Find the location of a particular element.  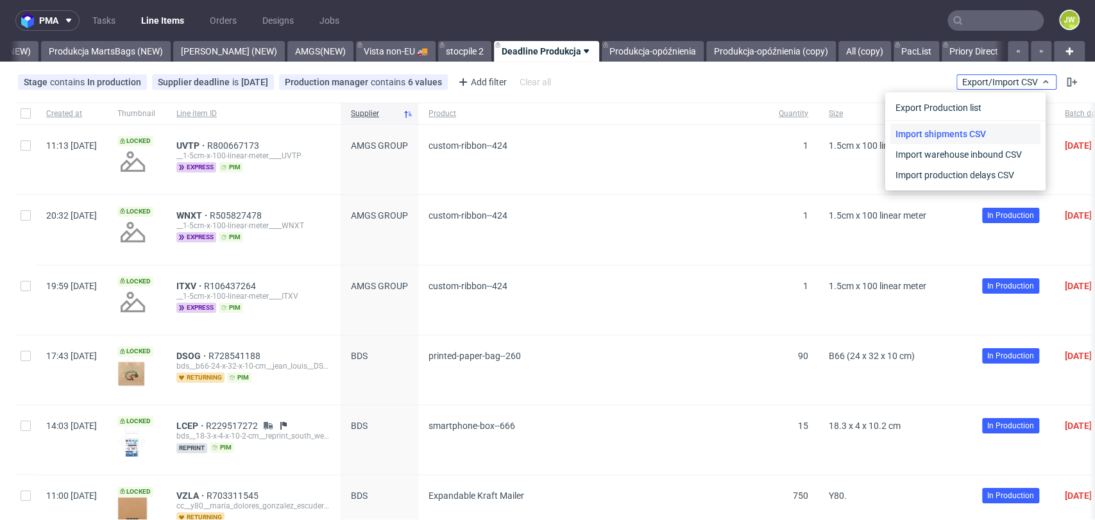

a: AMGS(NEW) is located at coordinates (320, 51).